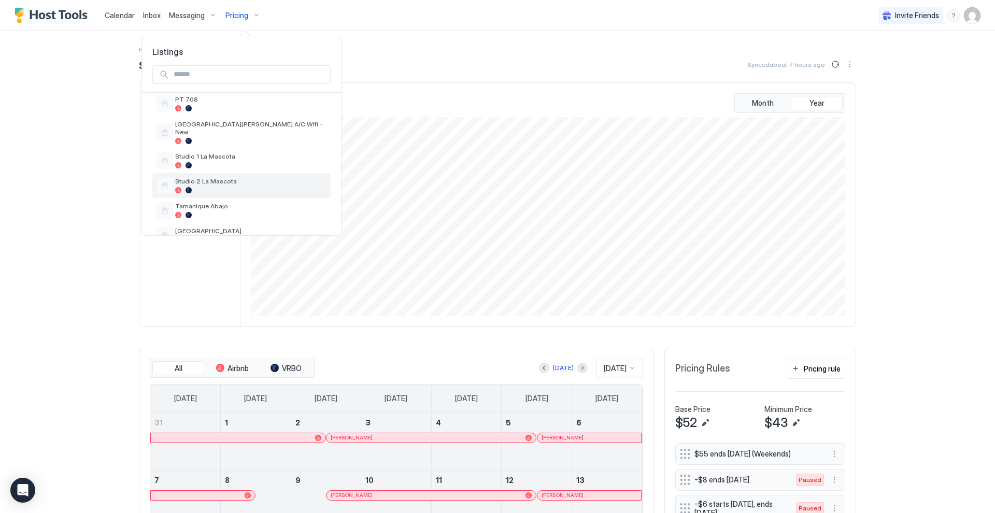  What do you see at coordinates (251, 99) in the screenshot?
I see `span: PT 708` at bounding box center [251, 99].